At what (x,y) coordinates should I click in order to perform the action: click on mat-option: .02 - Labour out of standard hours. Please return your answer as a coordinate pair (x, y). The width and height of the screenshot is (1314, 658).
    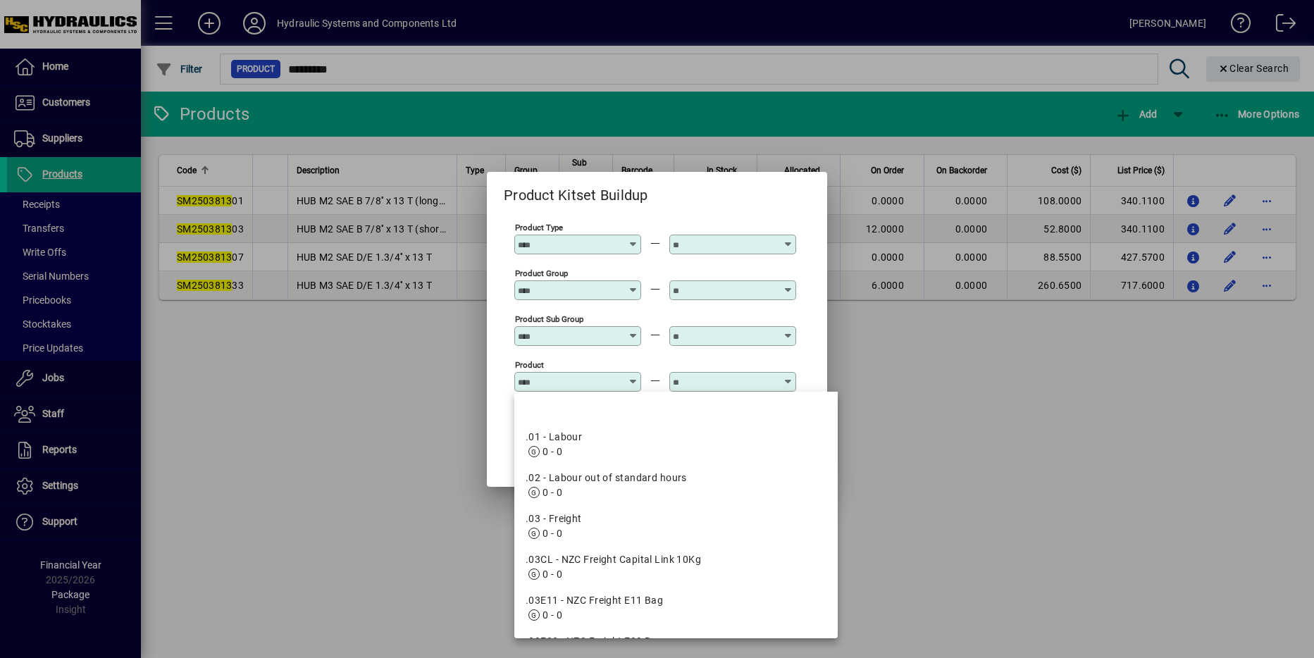
    Looking at the image, I should click on (676, 485).